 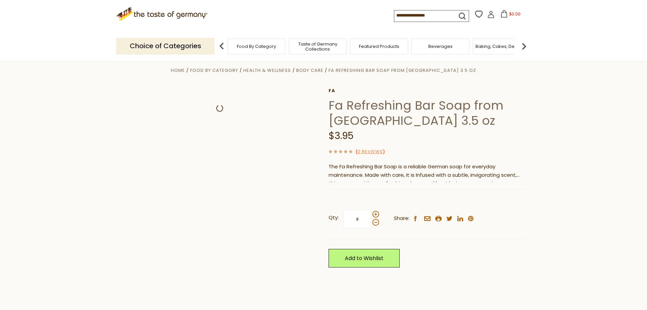 I want to click on a: 0 Reviews, so click(x=370, y=152).